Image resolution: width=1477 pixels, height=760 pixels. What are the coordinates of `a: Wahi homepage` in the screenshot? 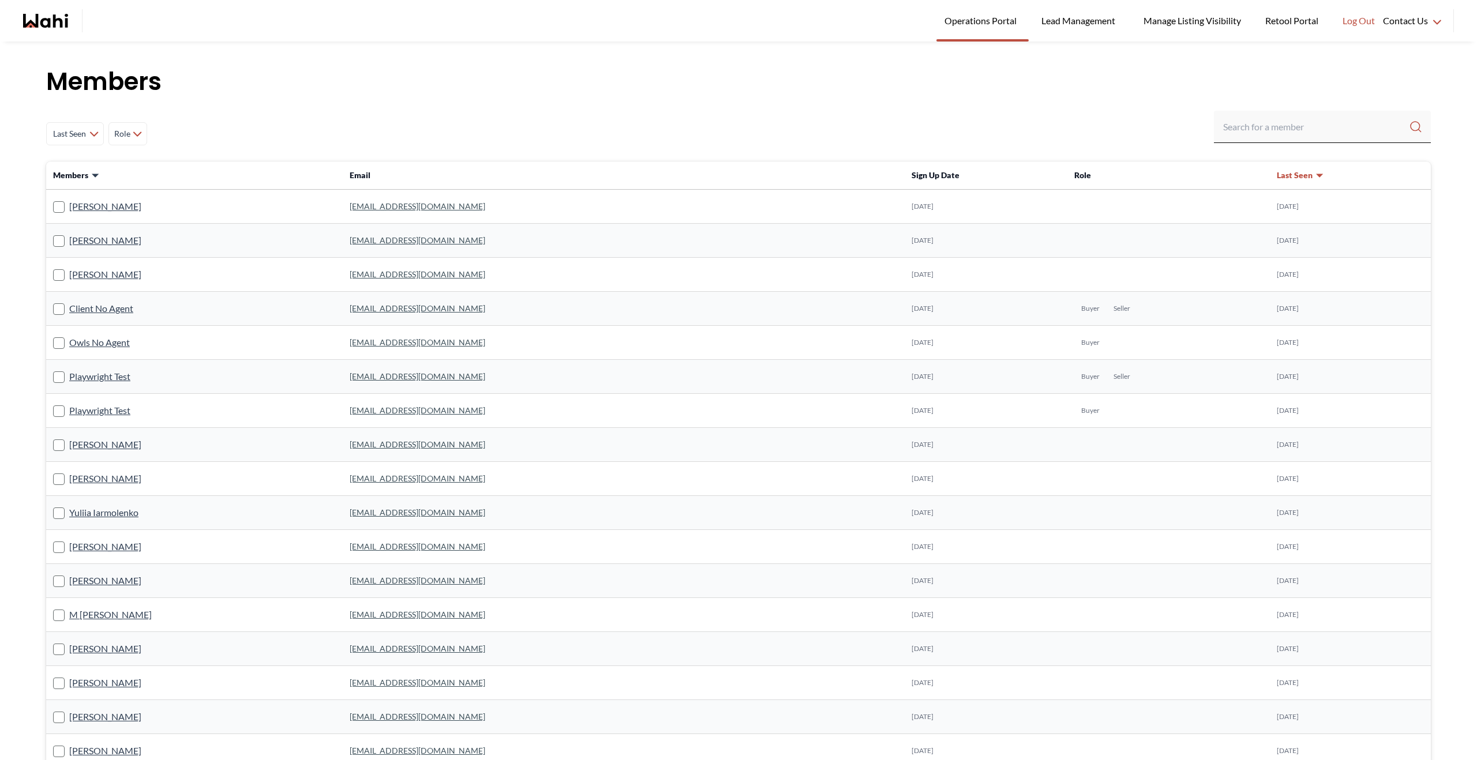 It's located at (46, 21).